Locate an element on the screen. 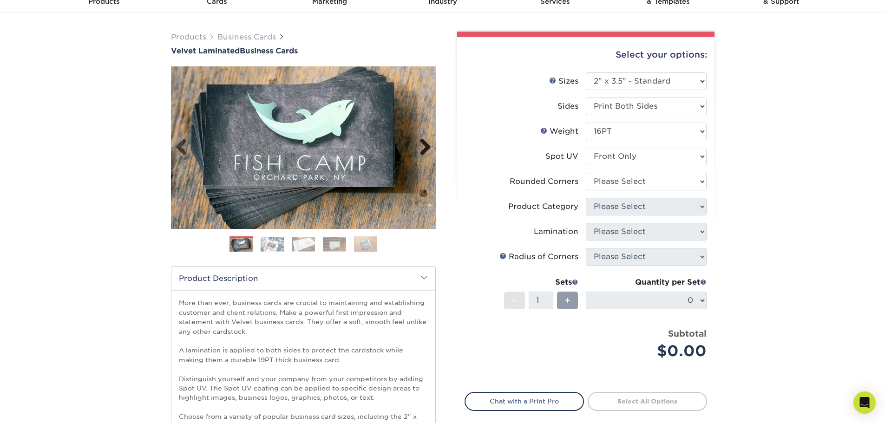 The width and height of the screenshot is (885, 423). div: Weight is located at coordinates (559, 131).